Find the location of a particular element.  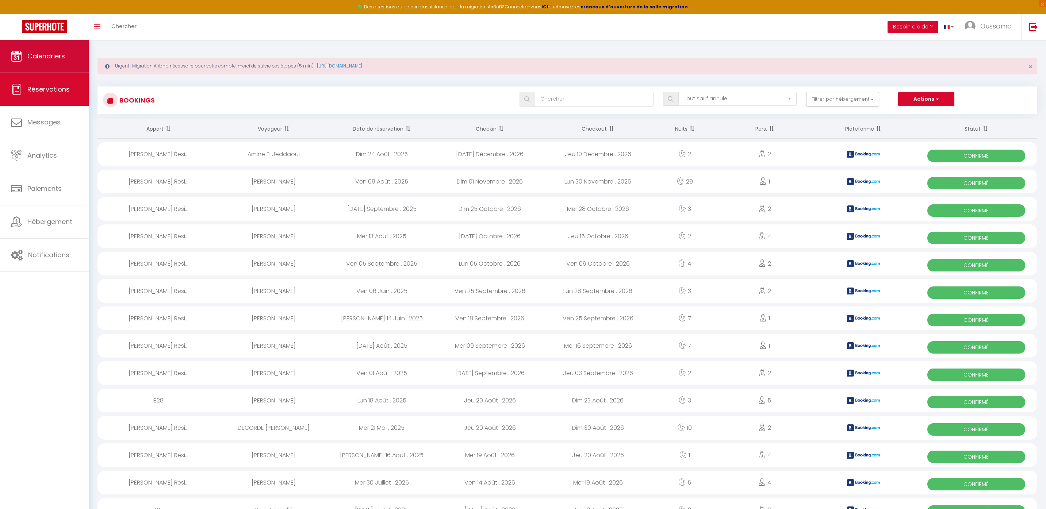

strong: créneaux d'ouverture de la salle migration is located at coordinates (634, 7).